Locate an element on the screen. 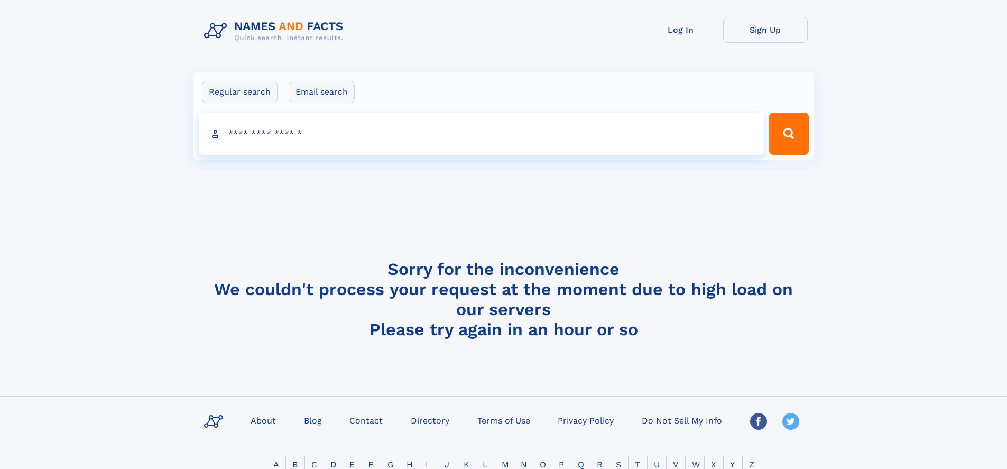 The width and height of the screenshot is (1007, 469). input: search input is located at coordinates (482, 134).